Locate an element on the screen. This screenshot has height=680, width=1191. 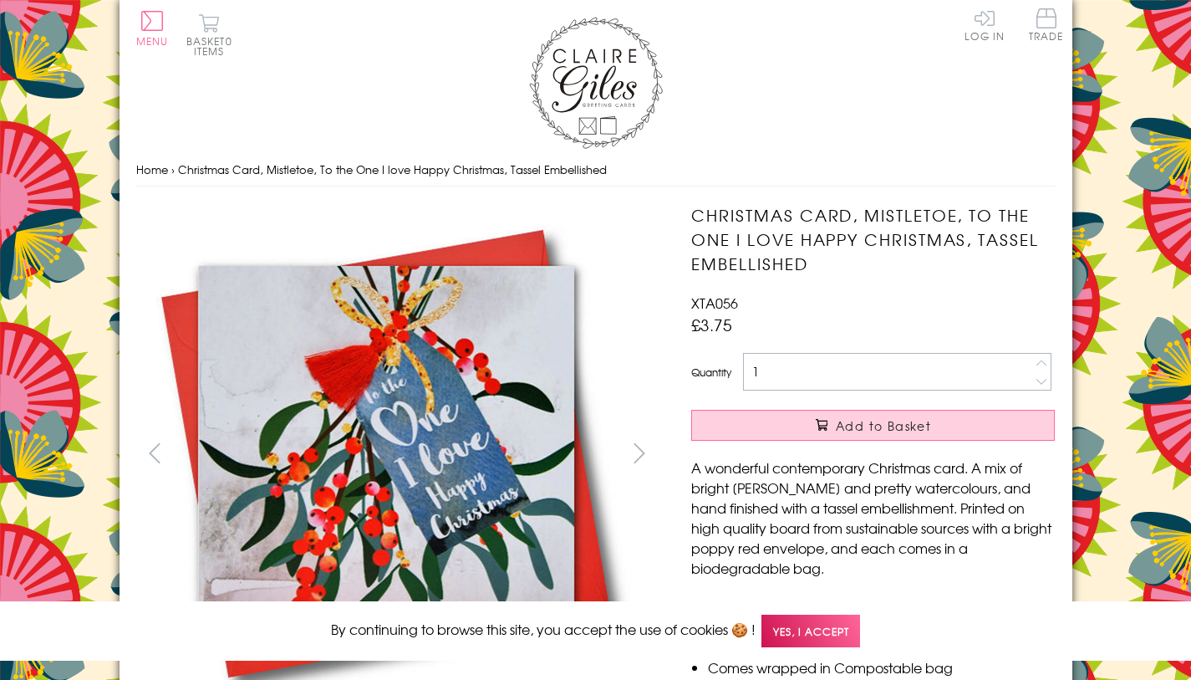
nav: breadcrumbs is located at coordinates (596, 170).